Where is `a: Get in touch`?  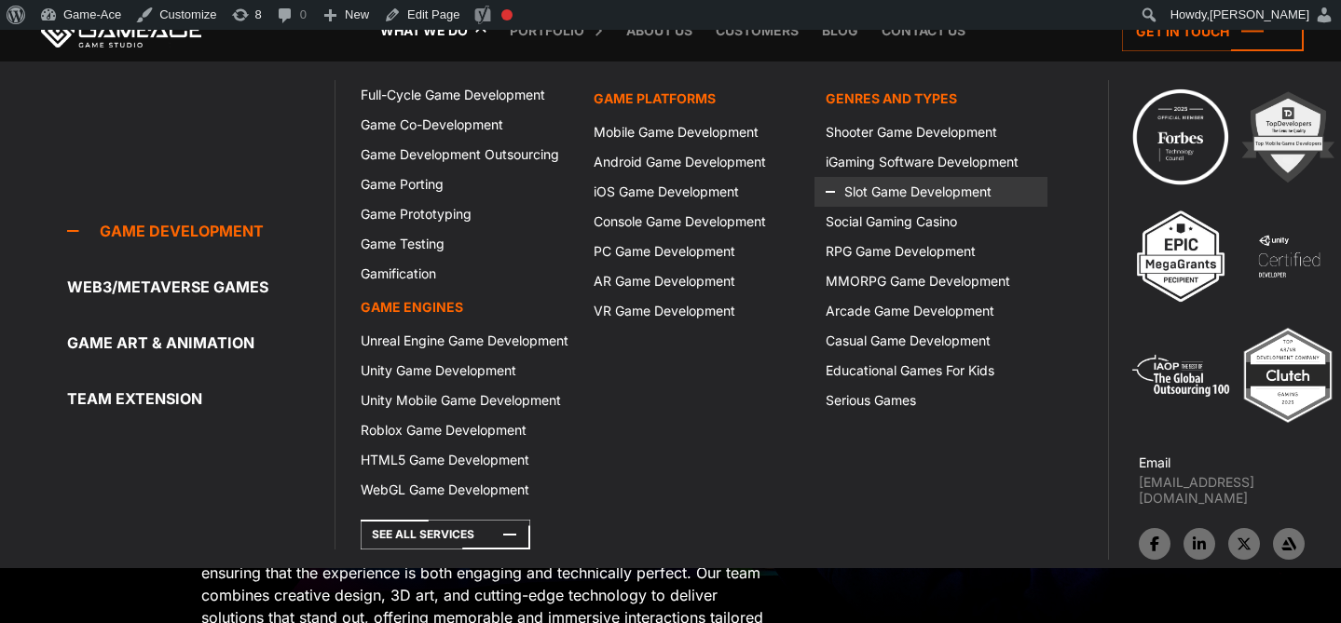 a: Get in touch is located at coordinates (1212, 31).